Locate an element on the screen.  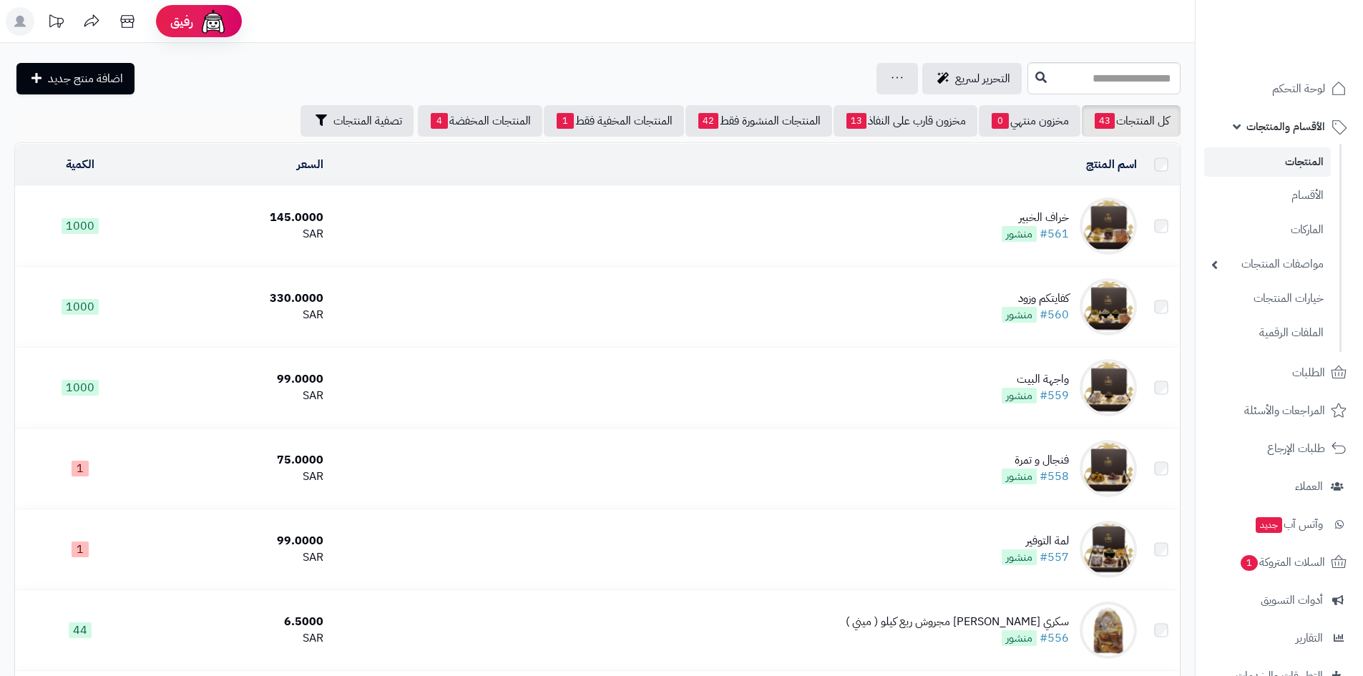
a: تحديثات المنصة is located at coordinates (56, 23).